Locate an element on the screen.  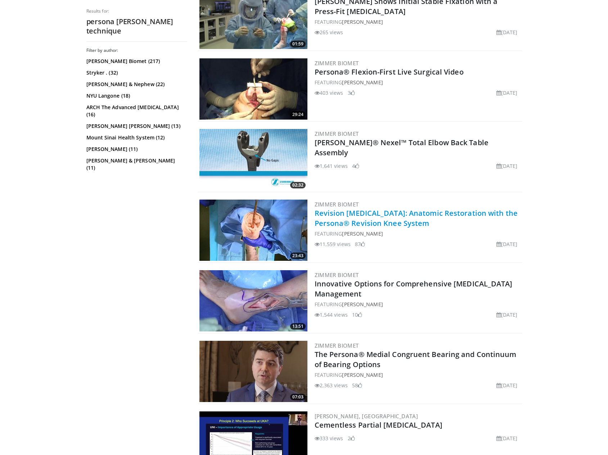
a: Stryker . (32) is located at coordinates (136, 73).